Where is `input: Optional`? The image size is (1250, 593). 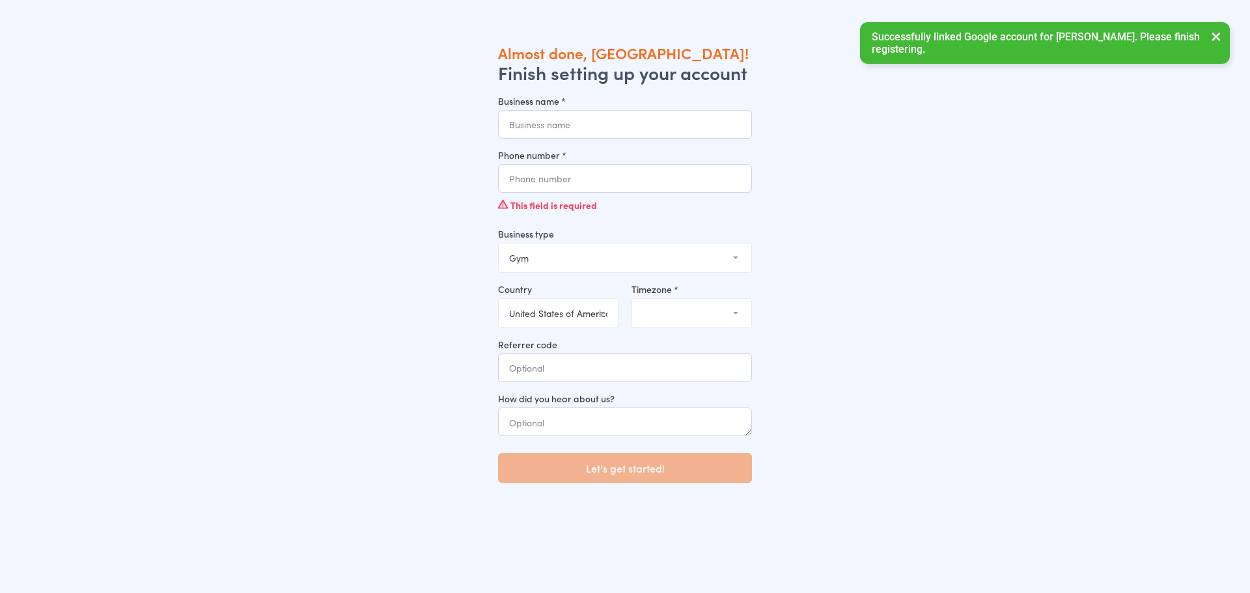
input: Optional is located at coordinates (625, 368).